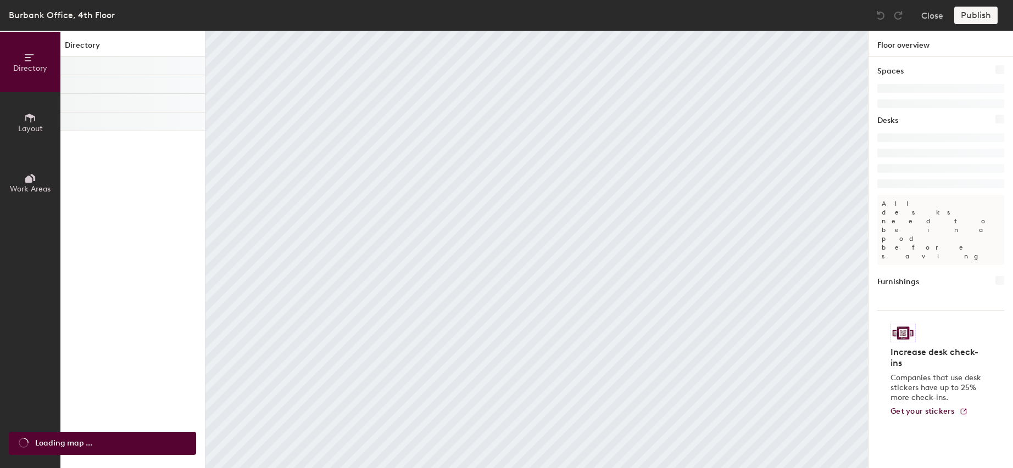 The height and width of the screenshot is (468, 1013). Describe the element at coordinates (536, 249) in the screenshot. I see `canvas: Map` at that location.